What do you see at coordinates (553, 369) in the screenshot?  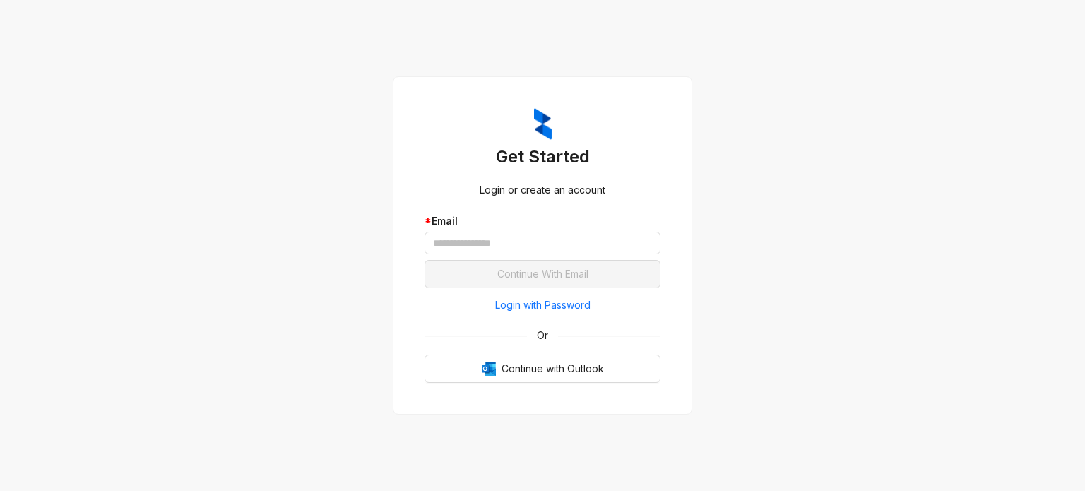 I see `span: Continue with Outlook` at bounding box center [553, 369].